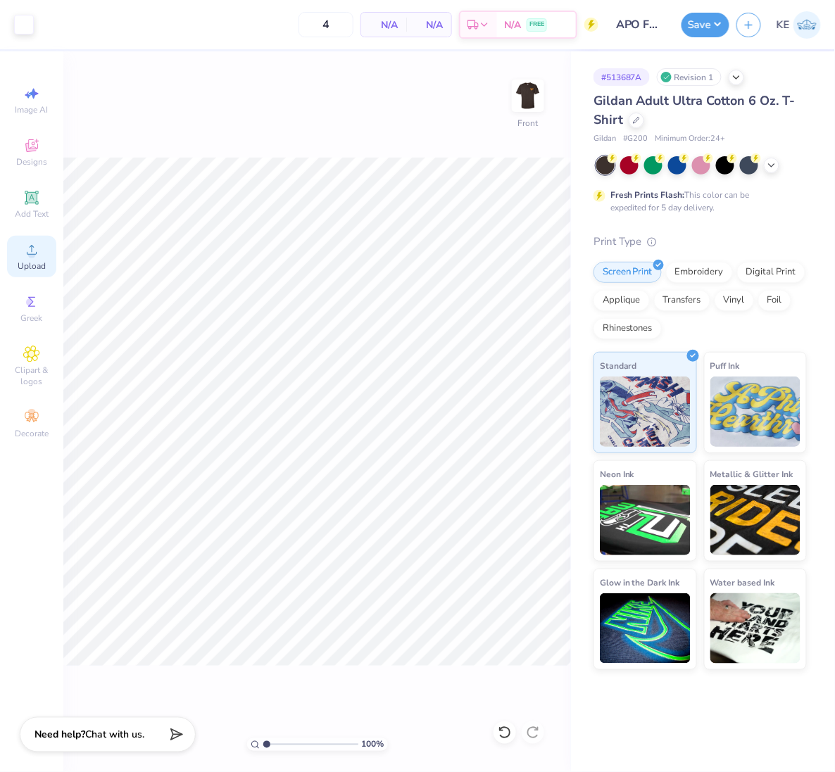 The width and height of the screenshot is (835, 772). I want to click on span: Greek, so click(32, 318).